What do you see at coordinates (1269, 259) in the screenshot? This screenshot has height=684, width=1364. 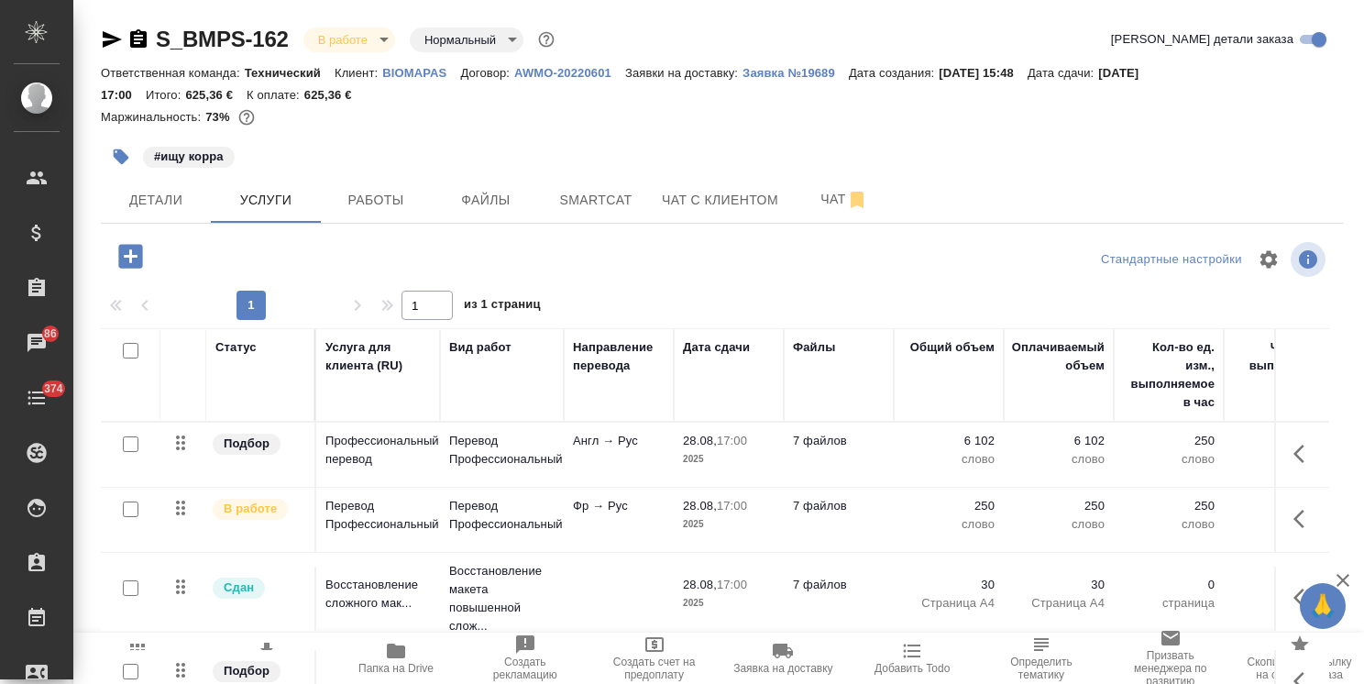 I see `span: Настроить таблицу` at bounding box center [1269, 259].